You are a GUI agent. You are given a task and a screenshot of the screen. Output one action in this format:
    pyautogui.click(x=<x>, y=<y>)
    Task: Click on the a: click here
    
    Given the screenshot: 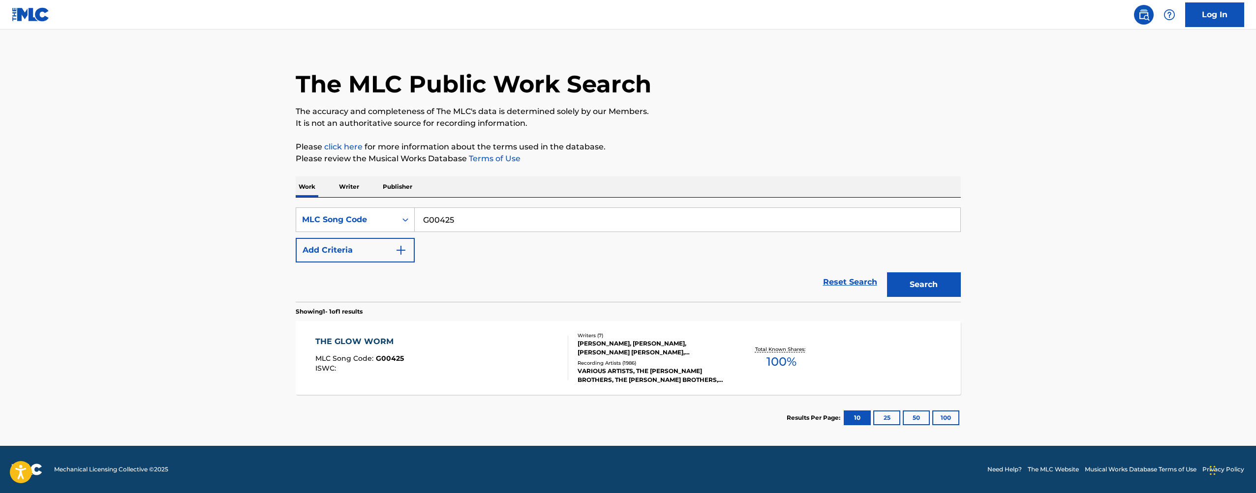 What is the action you would take?
    pyautogui.click(x=343, y=147)
    